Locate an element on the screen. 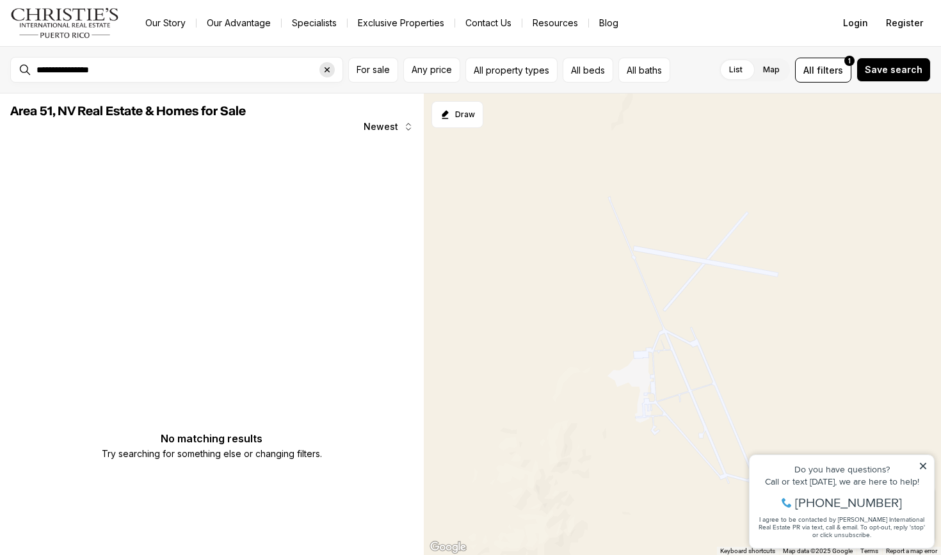 Image resolution: width=941 pixels, height=555 pixels. span: 1 is located at coordinates (850, 61).